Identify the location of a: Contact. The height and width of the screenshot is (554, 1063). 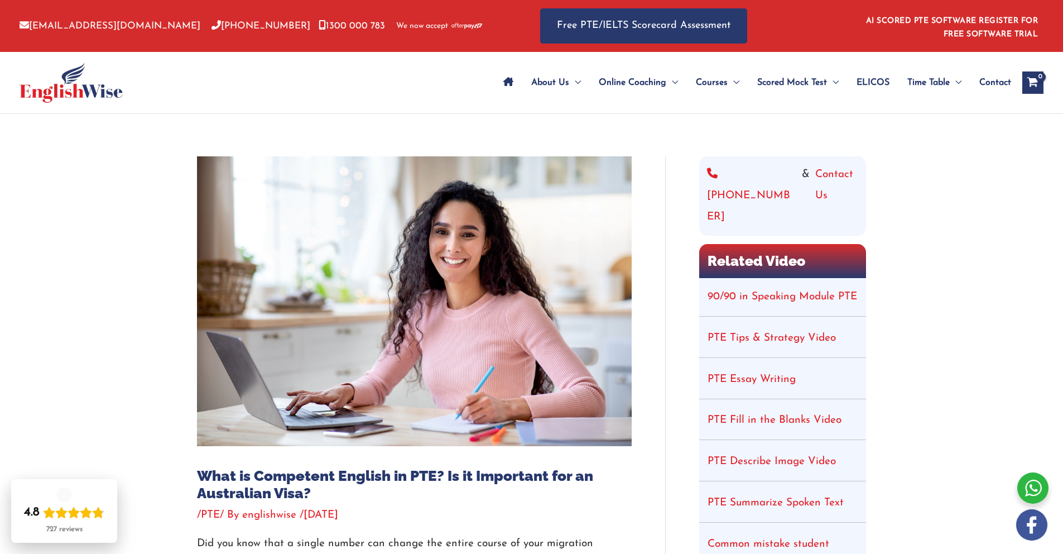
(991, 83).